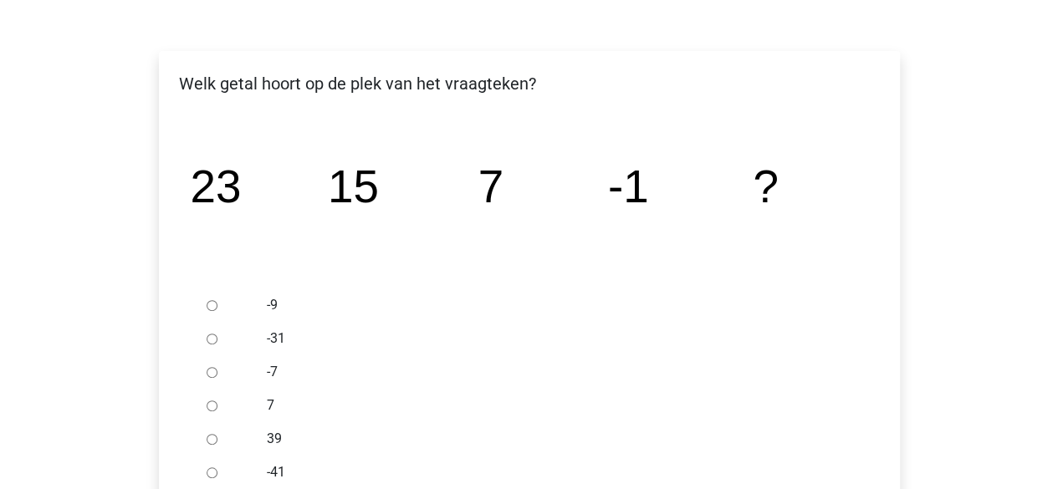  I want to click on label: -7, so click(556, 372).